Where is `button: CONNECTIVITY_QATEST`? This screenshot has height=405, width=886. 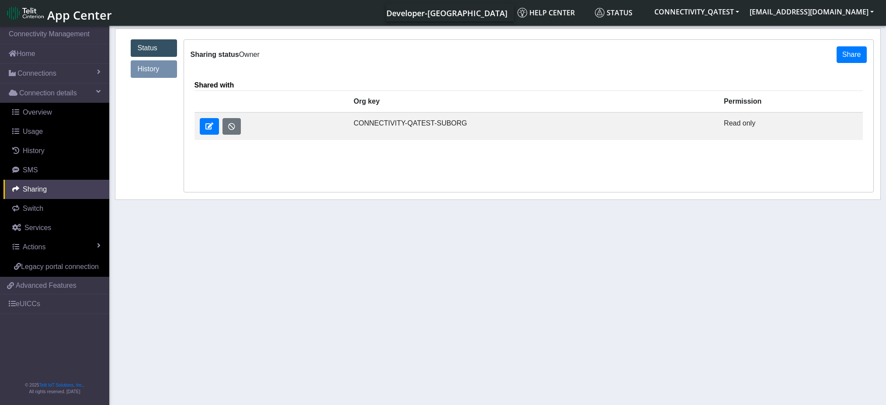 button: CONNECTIVITY_QATEST is located at coordinates (696, 12).